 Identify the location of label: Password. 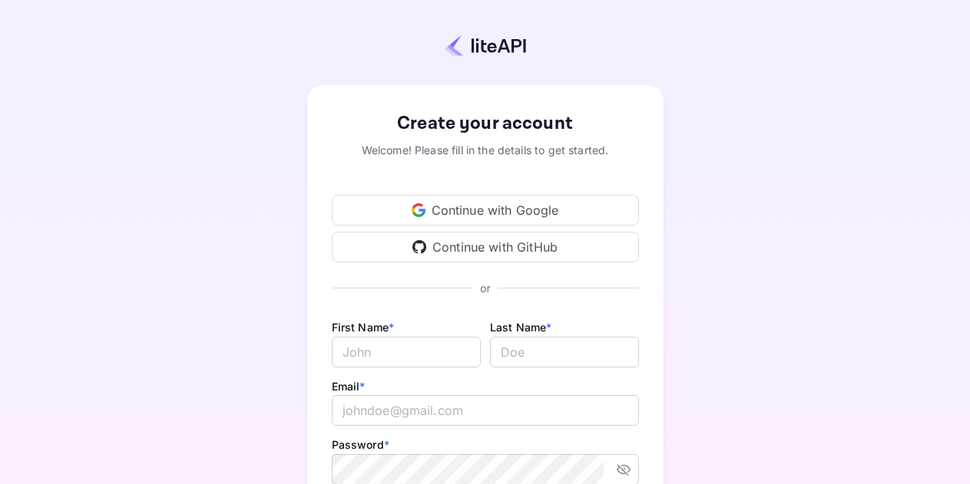
(360, 444).